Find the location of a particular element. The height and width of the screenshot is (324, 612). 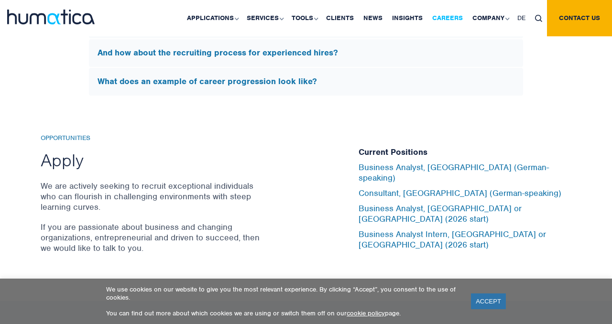

h6: Opportunities is located at coordinates (152, 138).